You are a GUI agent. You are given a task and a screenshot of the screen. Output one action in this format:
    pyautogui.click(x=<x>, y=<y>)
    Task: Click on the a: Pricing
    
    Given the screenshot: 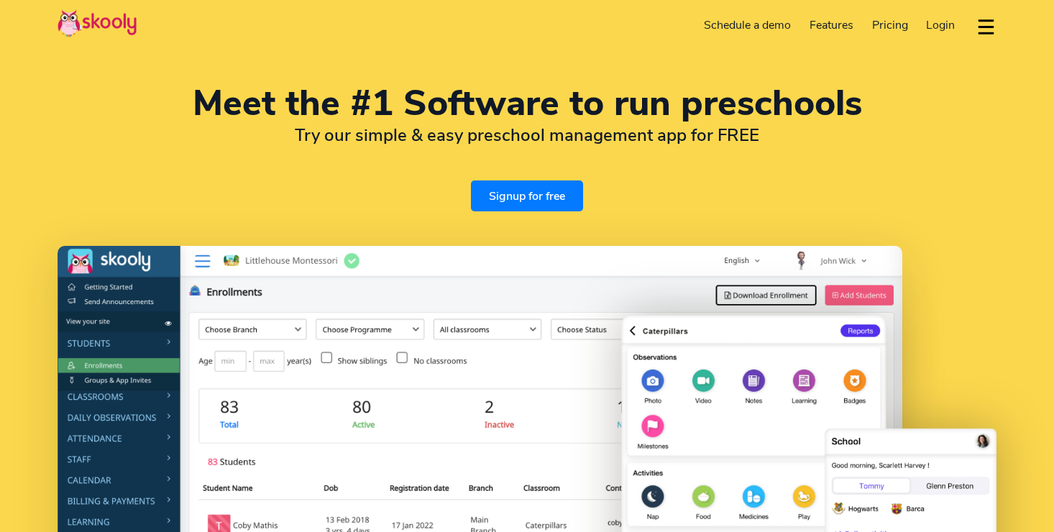 What is the action you would take?
    pyautogui.click(x=890, y=25)
    